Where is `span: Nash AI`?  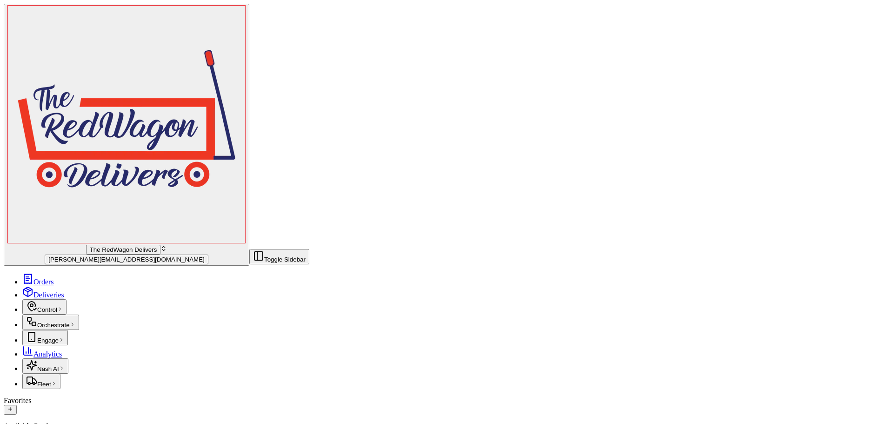 span: Nash AI is located at coordinates (48, 368).